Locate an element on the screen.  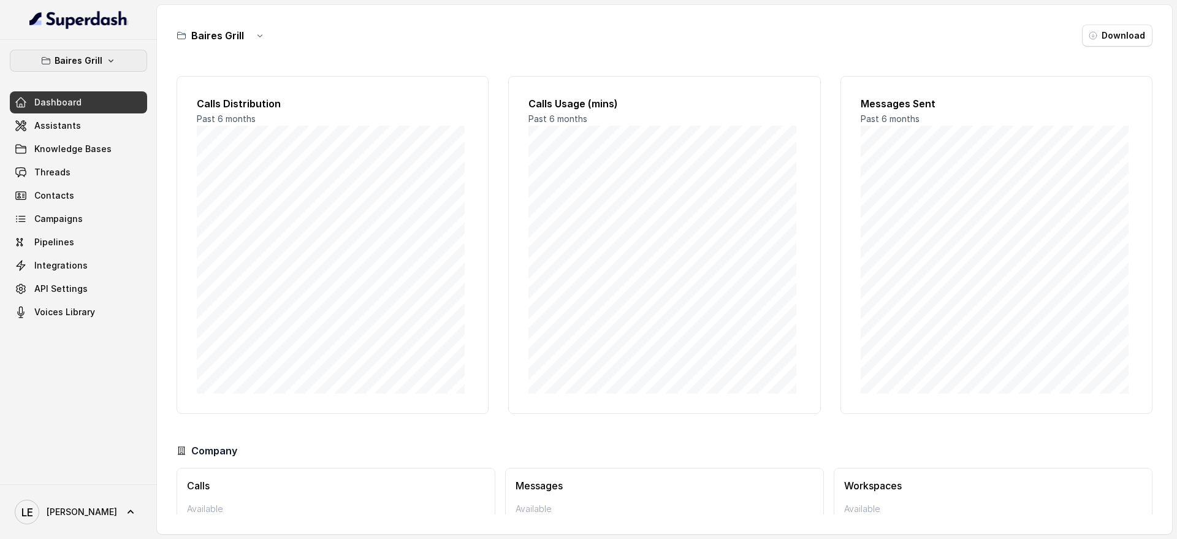
a: Threads is located at coordinates (78, 172).